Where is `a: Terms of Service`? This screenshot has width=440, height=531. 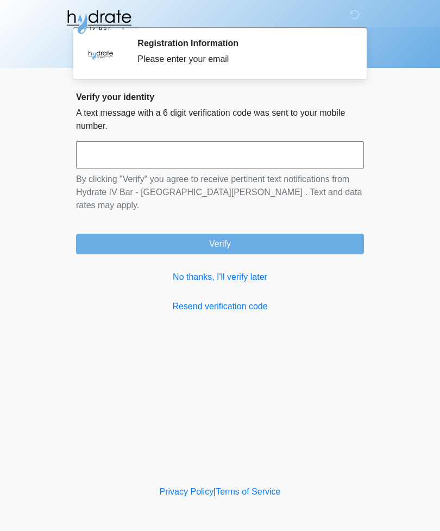
a: Terms of Service is located at coordinates (248, 491).